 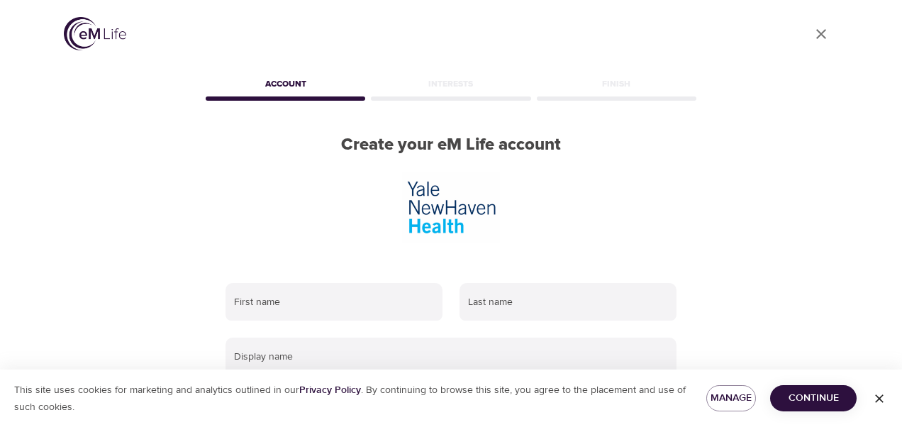 I want to click on b: Privacy Policy, so click(x=330, y=390).